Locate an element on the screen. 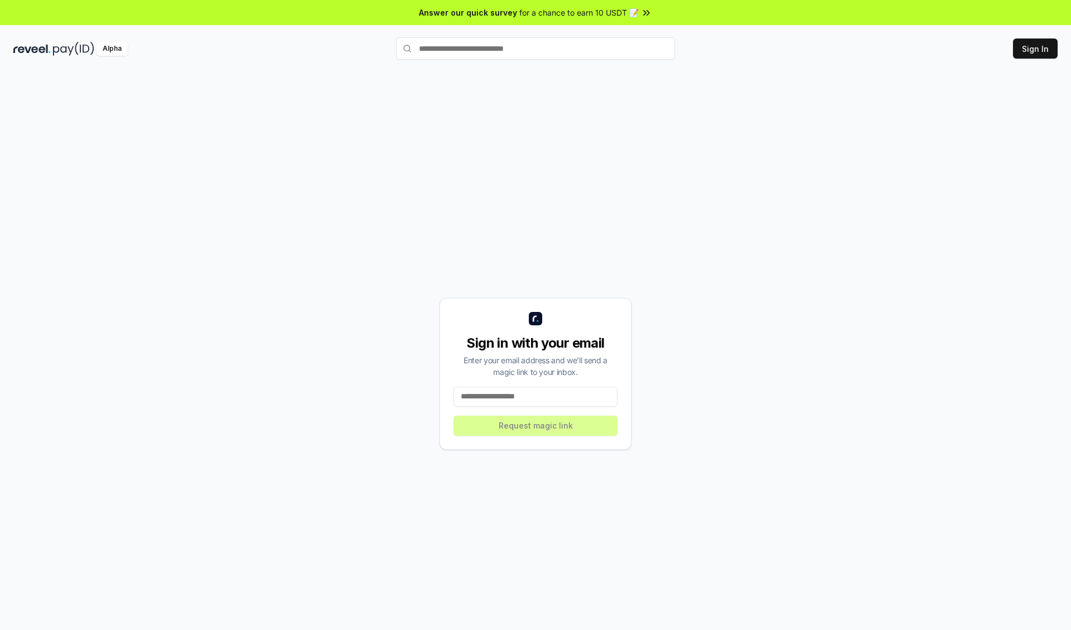 The height and width of the screenshot is (630, 1071). img: reveel_dark is located at coordinates (32, 49).